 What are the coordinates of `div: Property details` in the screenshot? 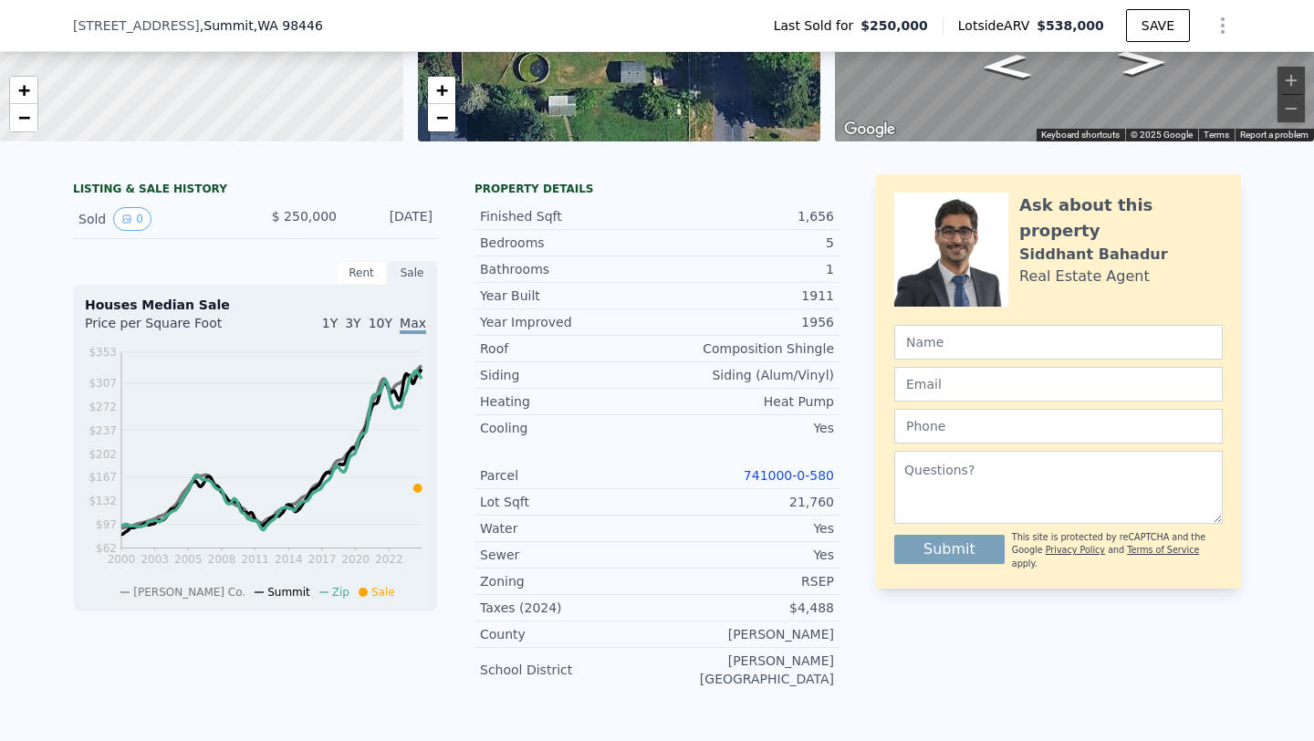 It's located at (657, 189).